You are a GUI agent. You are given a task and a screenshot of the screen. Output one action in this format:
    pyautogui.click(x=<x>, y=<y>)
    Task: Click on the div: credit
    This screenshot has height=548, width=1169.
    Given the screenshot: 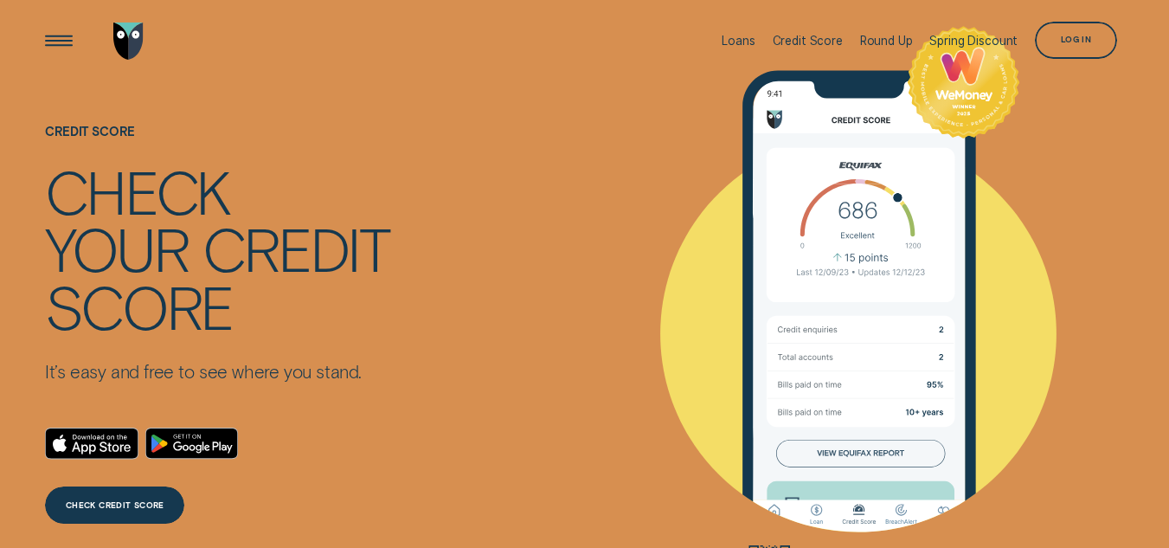 What is the action you would take?
    pyautogui.click(x=296, y=247)
    